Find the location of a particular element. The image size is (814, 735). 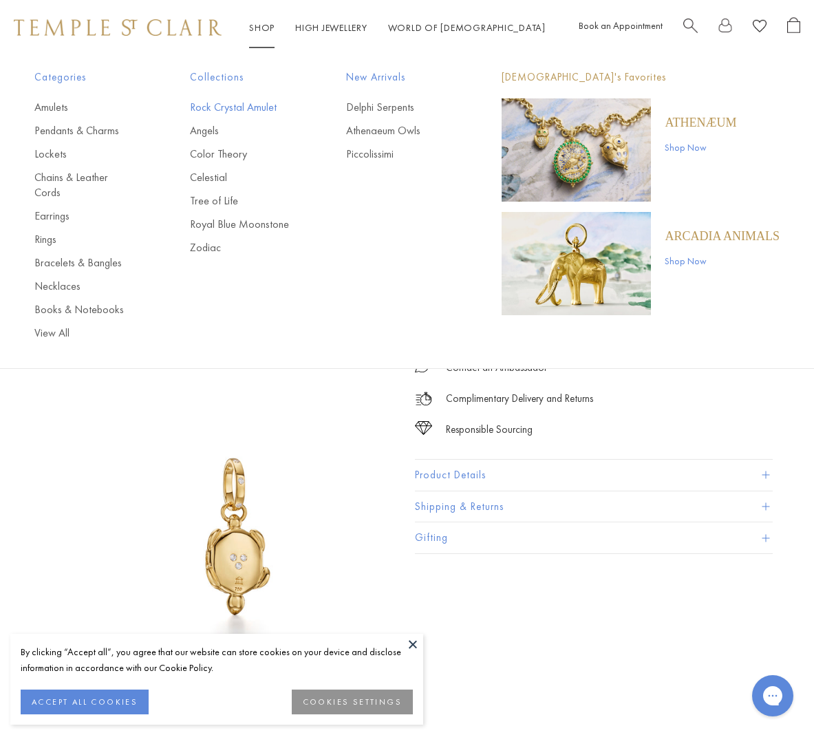

a: Color Theory is located at coordinates (240, 154).